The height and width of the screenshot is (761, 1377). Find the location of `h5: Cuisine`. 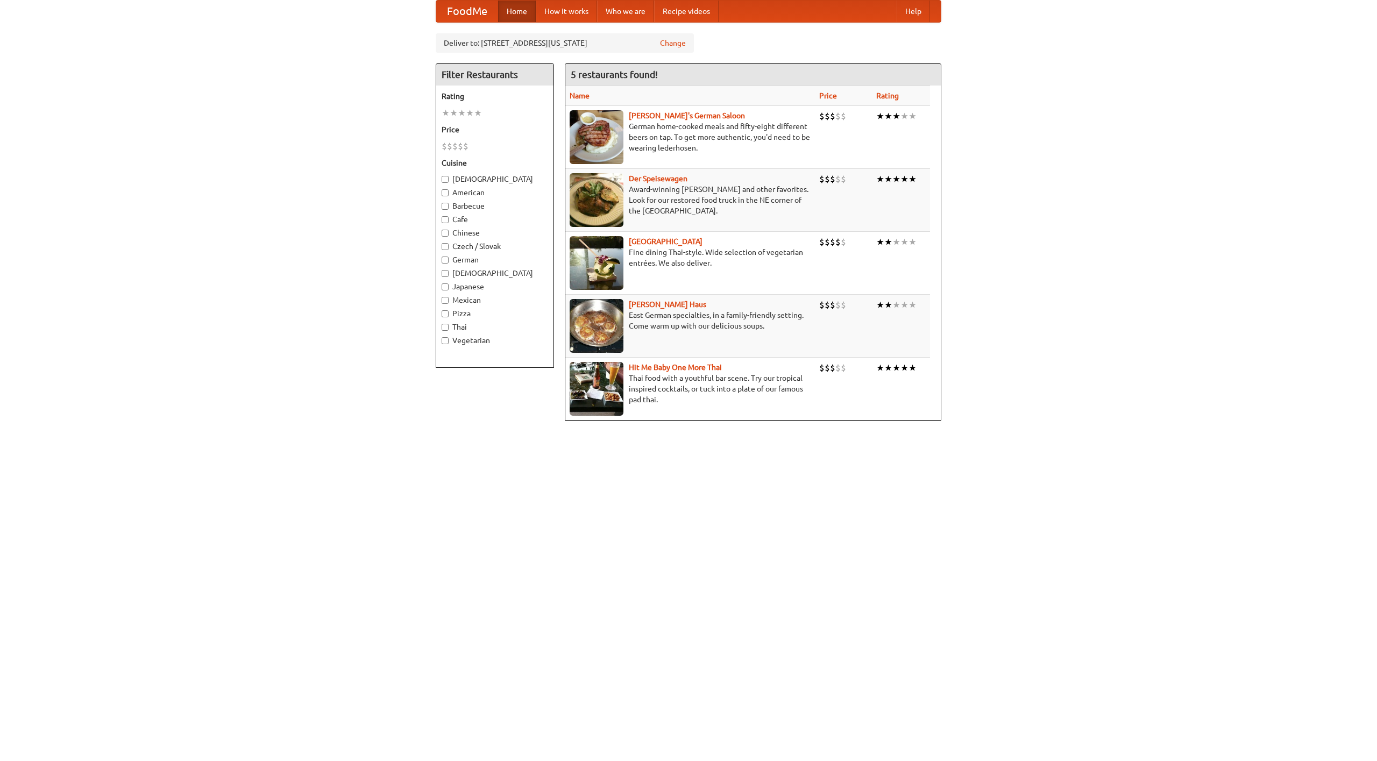

h5: Cuisine is located at coordinates (495, 163).